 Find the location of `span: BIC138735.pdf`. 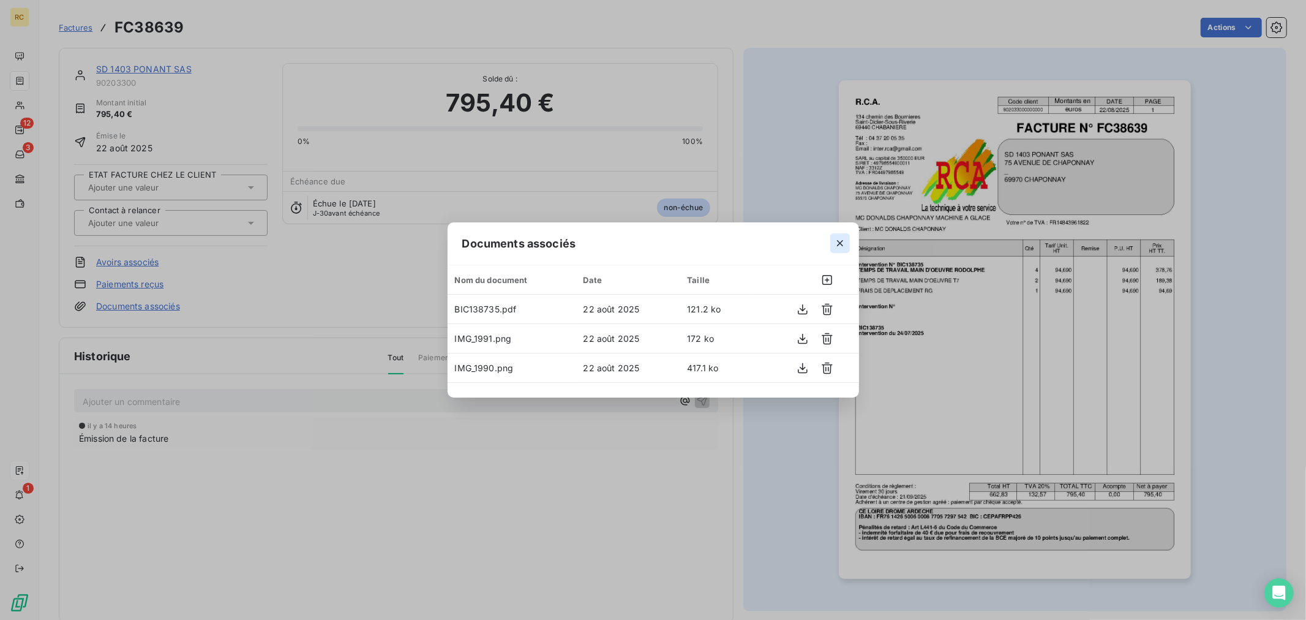

span: BIC138735.pdf is located at coordinates (485, 309).